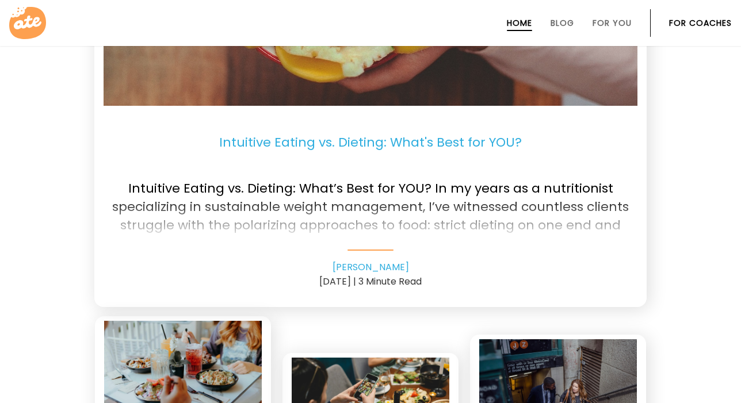 The height and width of the screenshot is (403, 741). What do you see at coordinates (700, 23) in the screenshot?
I see `a: For Coaches` at bounding box center [700, 23].